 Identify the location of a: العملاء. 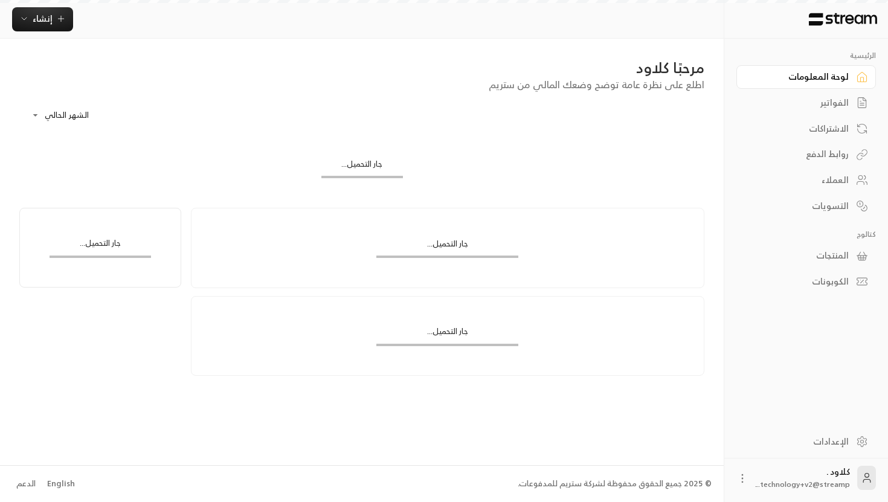
(806, 180).